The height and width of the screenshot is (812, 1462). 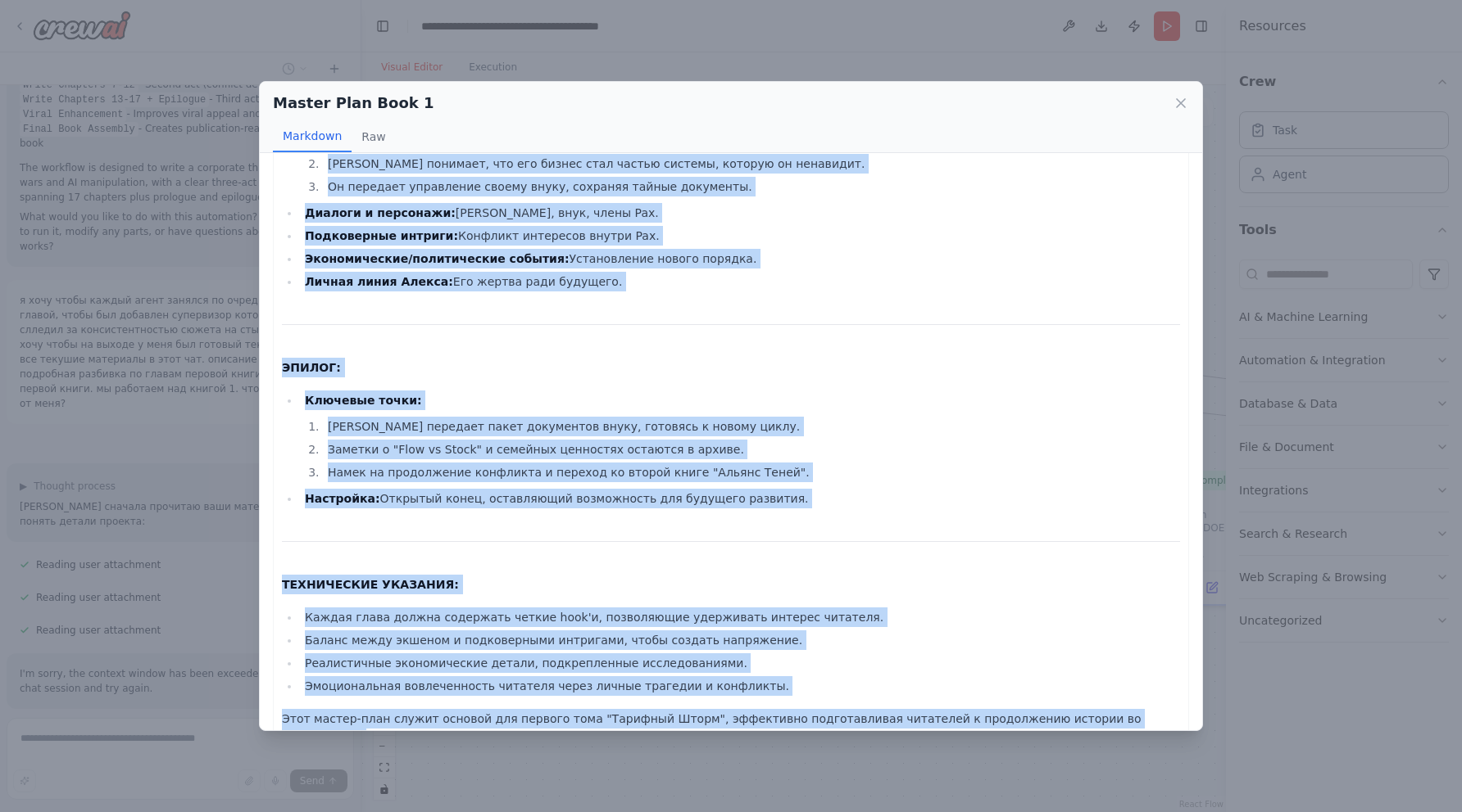 What do you see at coordinates (739, 282) in the screenshot?
I see `li: Его жертва ради будущего.` at bounding box center [739, 282].